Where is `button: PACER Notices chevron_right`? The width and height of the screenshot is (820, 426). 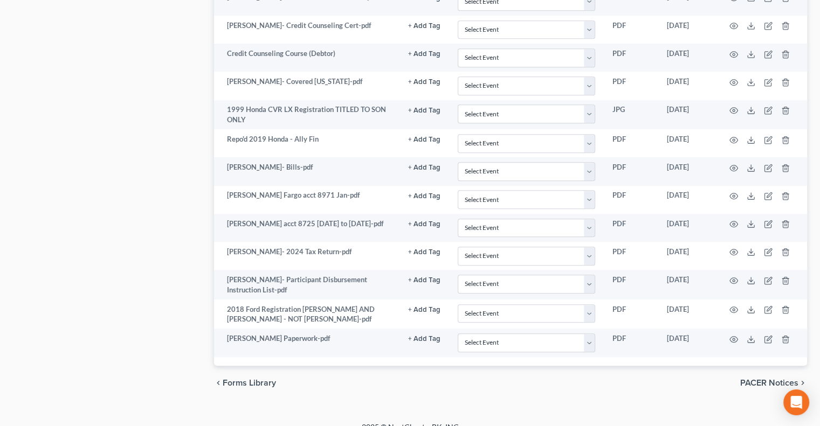
button: PACER Notices chevron_right is located at coordinates (773, 383).